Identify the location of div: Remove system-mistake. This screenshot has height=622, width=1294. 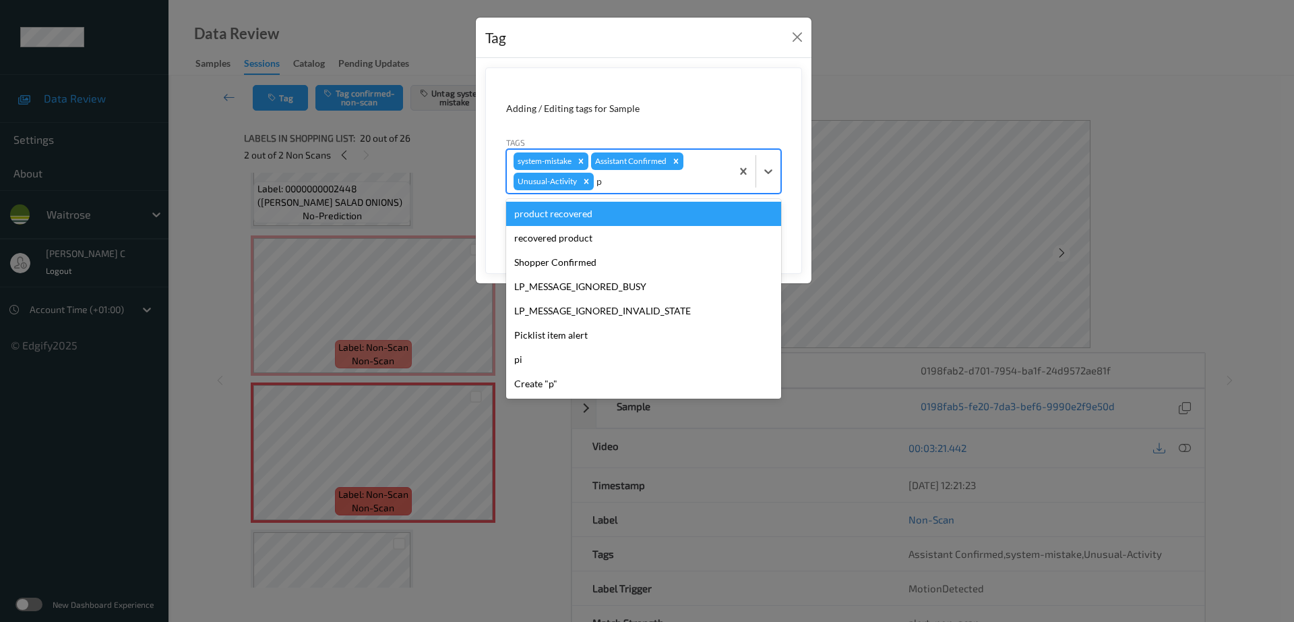
(581, 161).